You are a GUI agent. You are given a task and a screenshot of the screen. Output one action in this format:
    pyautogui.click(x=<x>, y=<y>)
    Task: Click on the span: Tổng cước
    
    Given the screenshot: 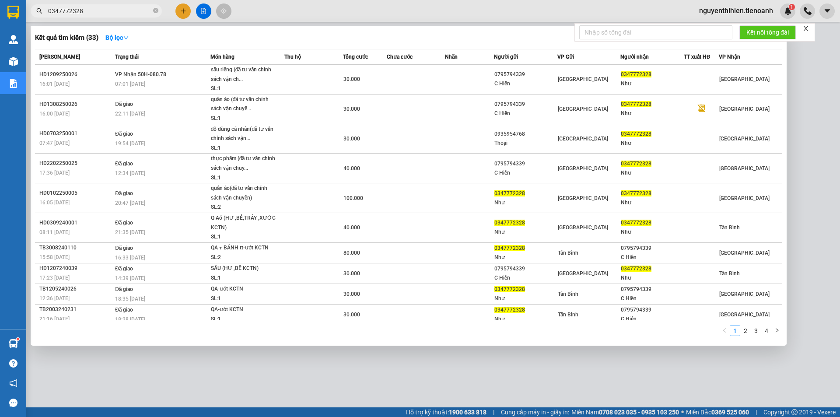 What is the action you would take?
    pyautogui.click(x=355, y=57)
    